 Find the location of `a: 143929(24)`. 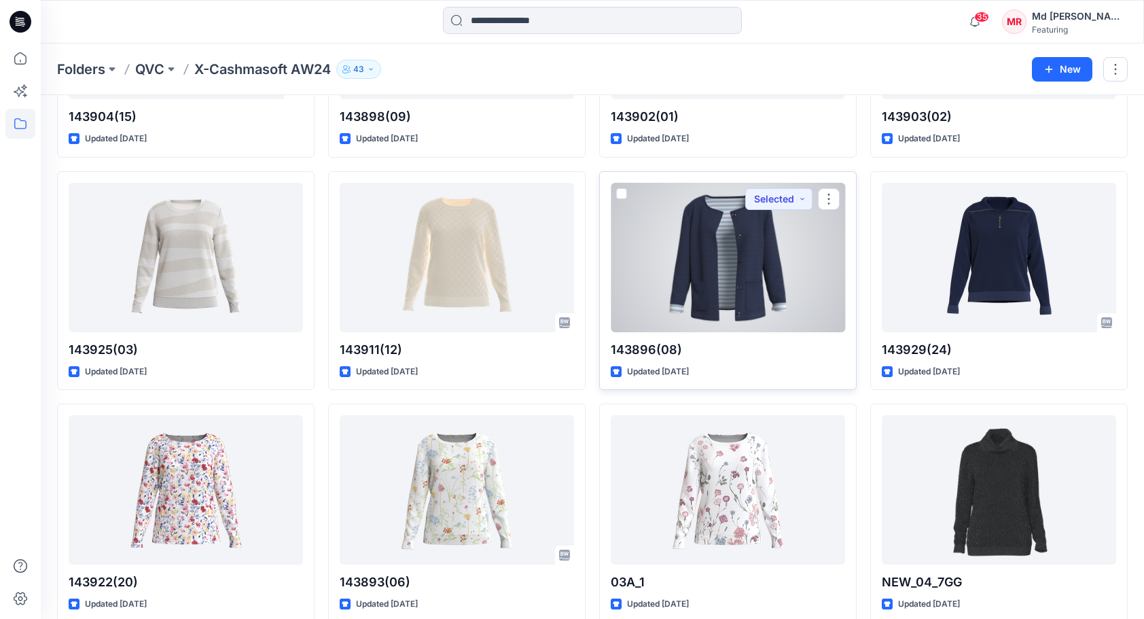

a: 143929(24) is located at coordinates (999, 258).